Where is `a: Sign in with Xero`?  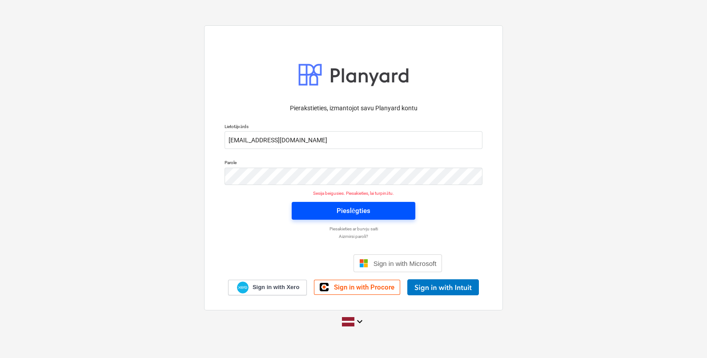 a: Sign in with Xero is located at coordinates (268, 287).